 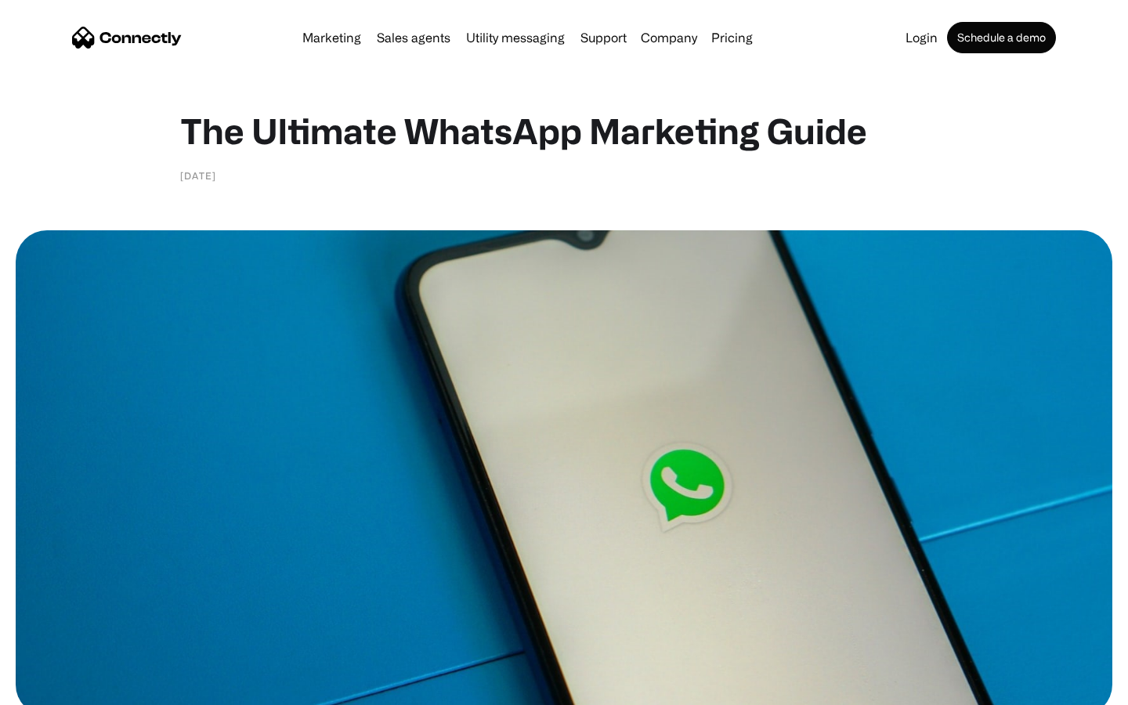 What do you see at coordinates (732, 38) in the screenshot?
I see `a: Pricing` at bounding box center [732, 38].